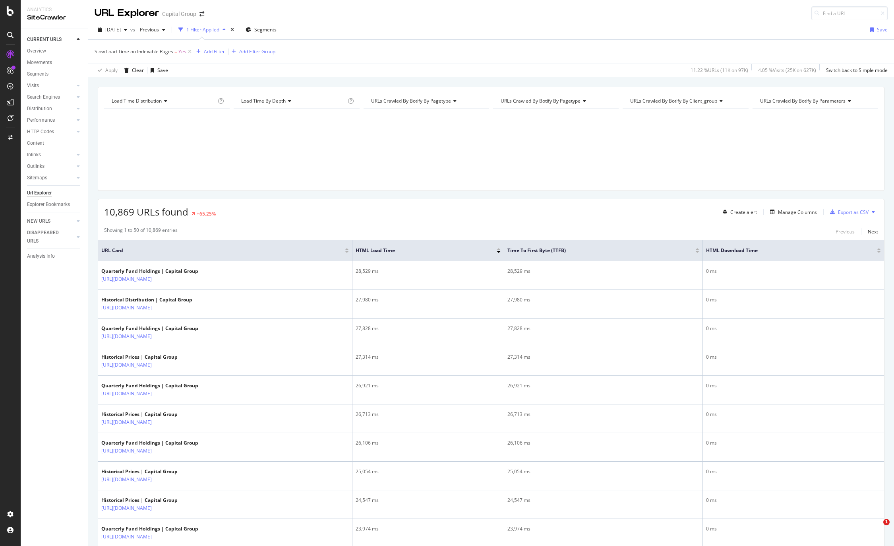  Describe the element at coordinates (855, 70) in the screenshot. I see `button: Switch back to Simple mode` at that location.